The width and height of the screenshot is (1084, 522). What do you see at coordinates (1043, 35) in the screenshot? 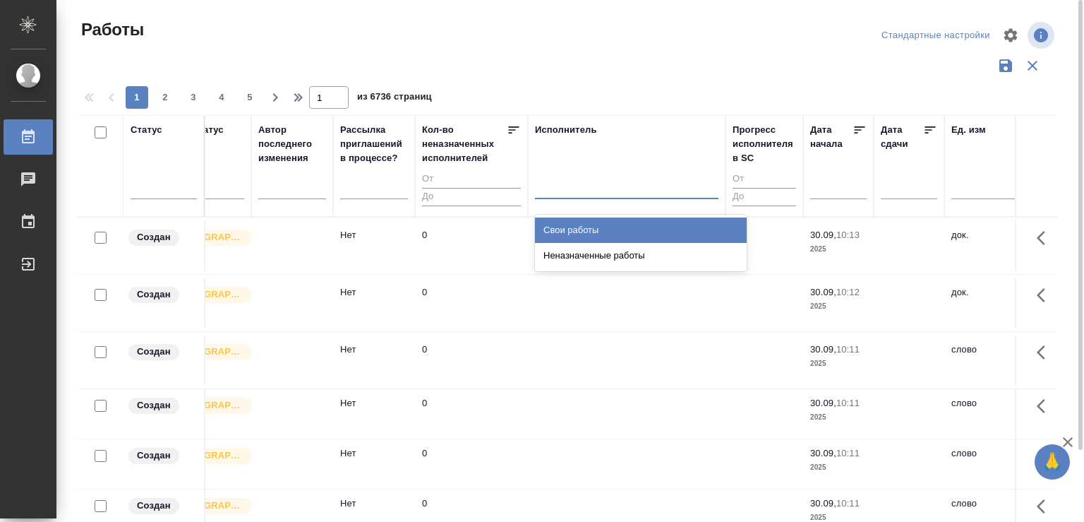
I see `span: Посмотреть информацию` at bounding box center [1043, 35].